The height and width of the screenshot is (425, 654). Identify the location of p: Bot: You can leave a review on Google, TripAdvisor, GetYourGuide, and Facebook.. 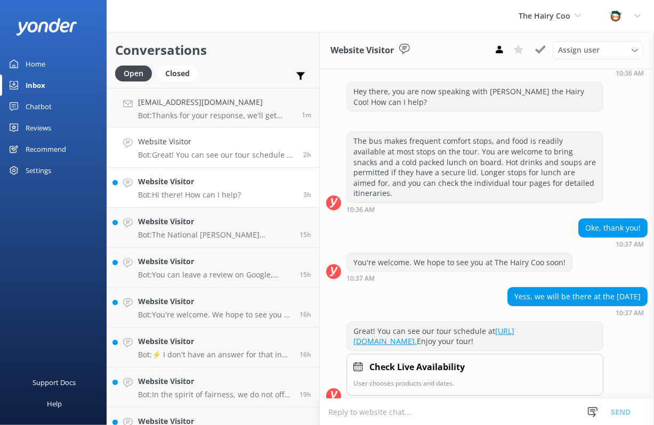
(215, 275).